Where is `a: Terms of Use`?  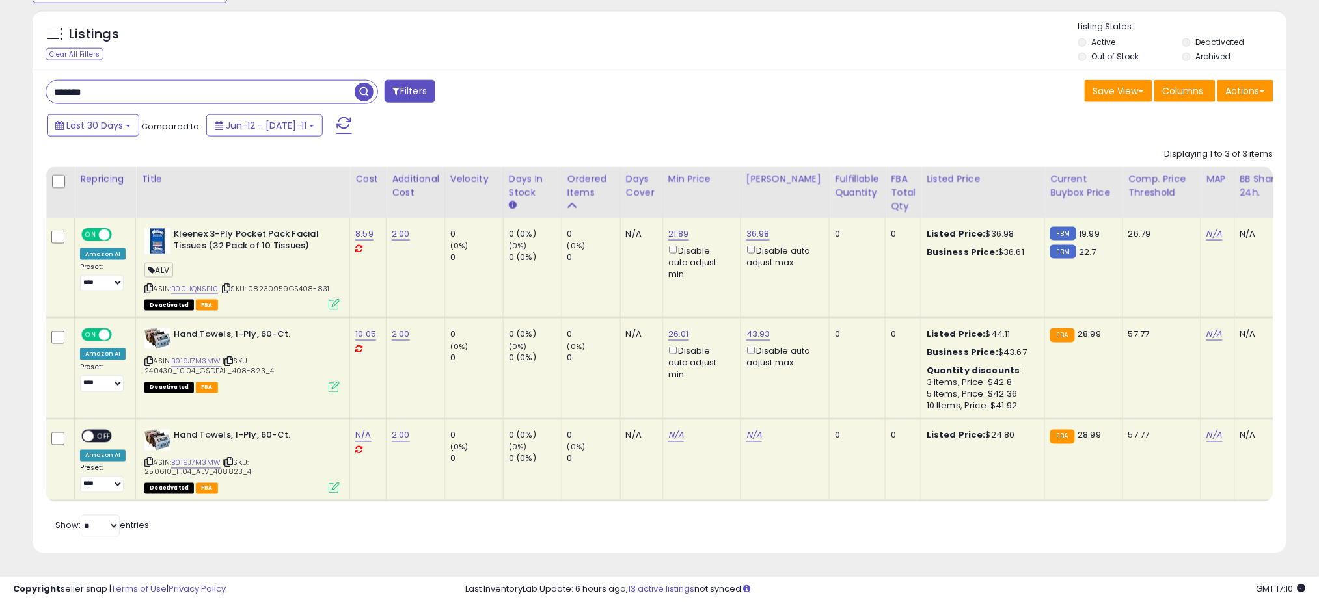 a: Terms of Use is located at coordinates (139, 589).